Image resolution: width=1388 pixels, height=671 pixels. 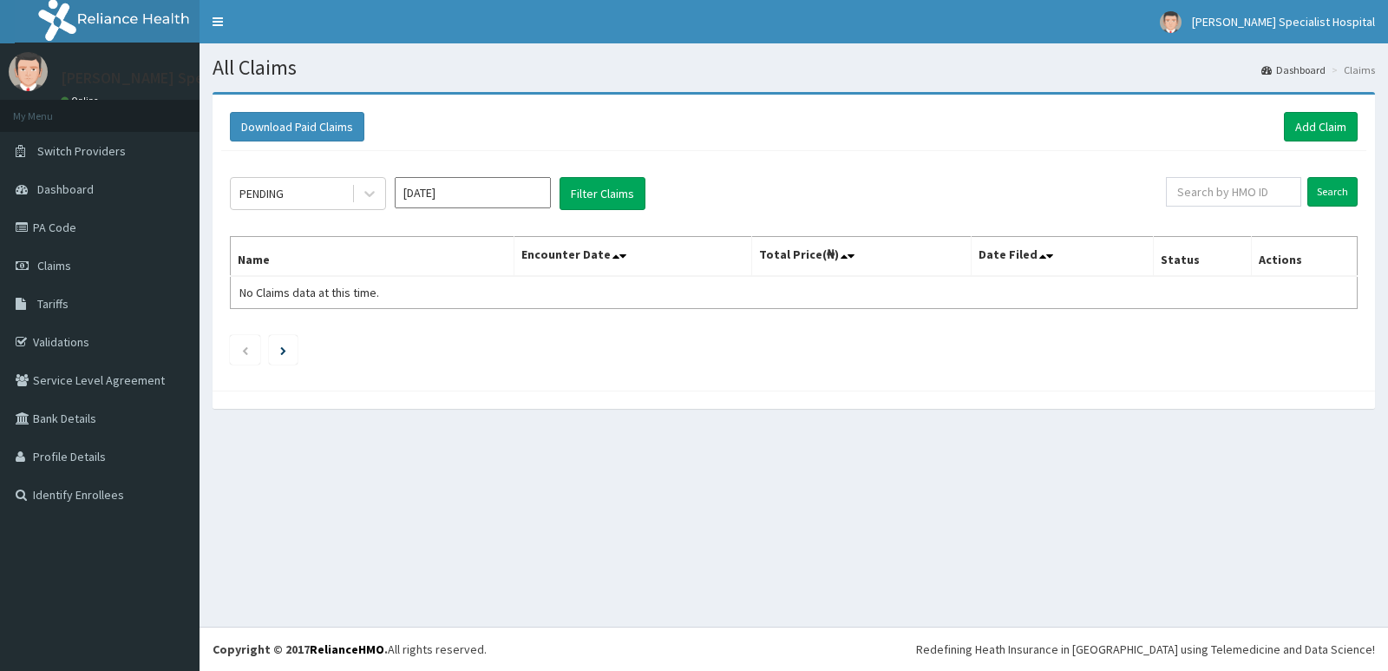 I want to click on a: Online, so click(x=82, y=101).